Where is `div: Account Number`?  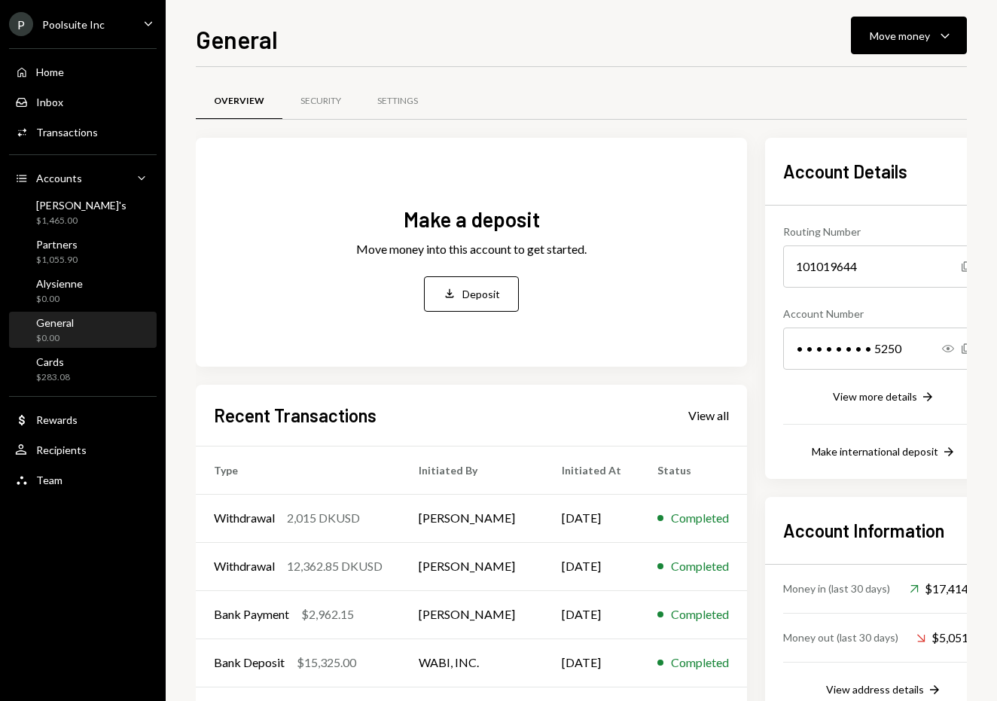
div: Account Number is located at coordinates (883, 313).